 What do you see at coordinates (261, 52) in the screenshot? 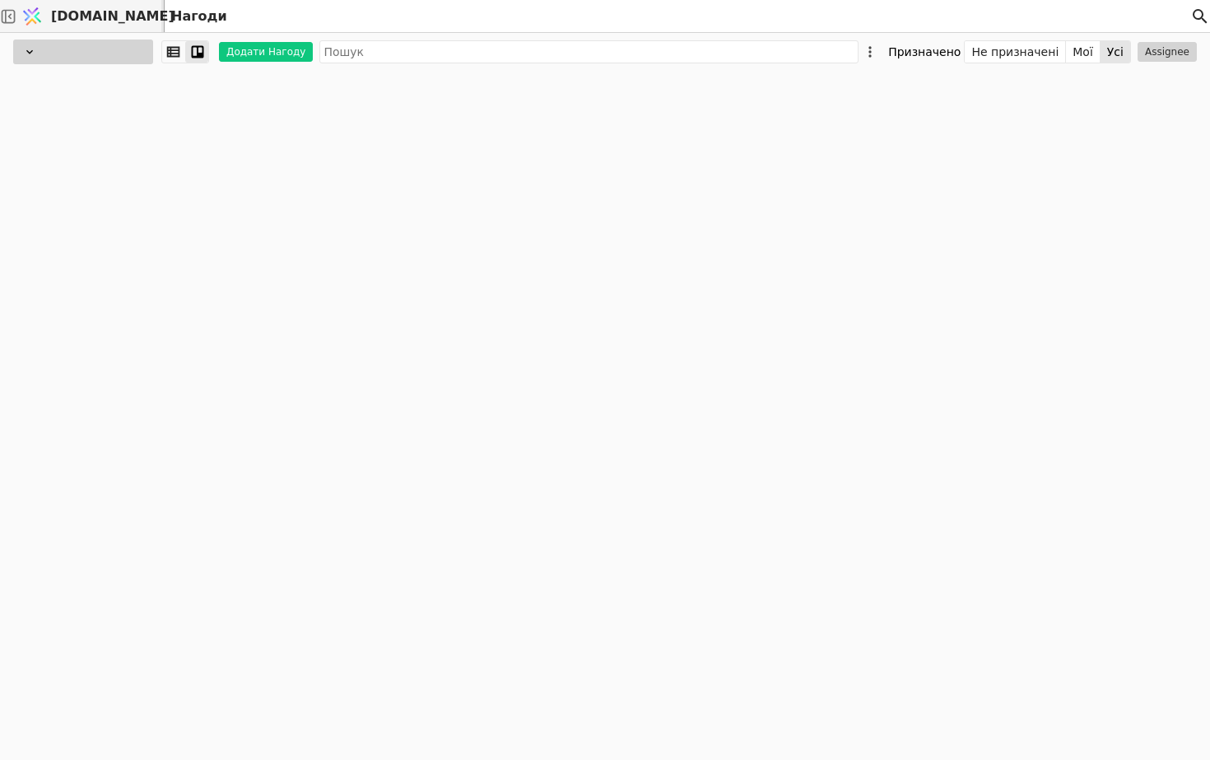
I see `a: Додати Нагоду` at bounding box center [261, 52].